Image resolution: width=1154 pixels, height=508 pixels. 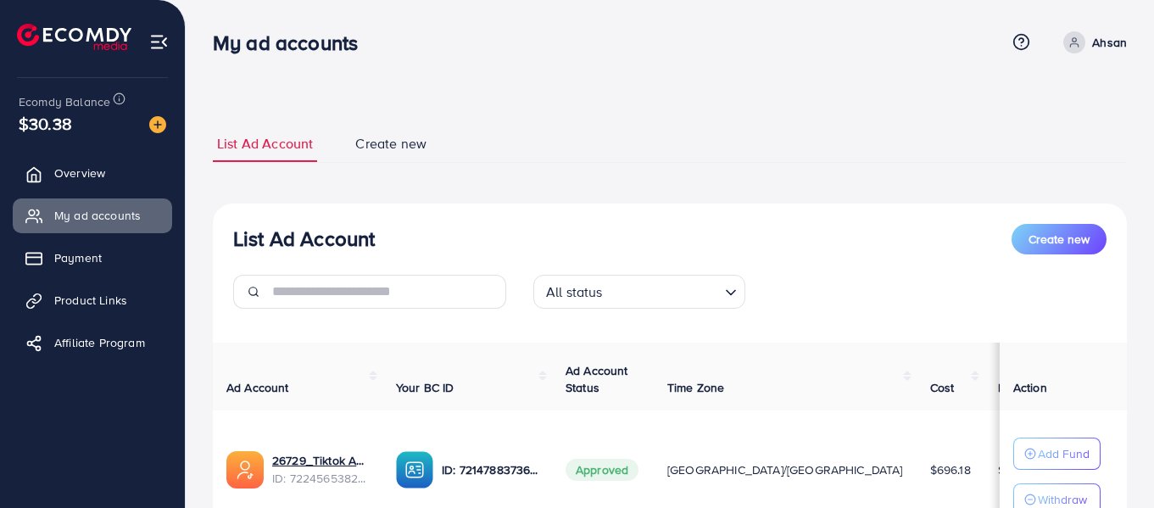 I want to click on span: Product Links, so click(x=91, y=300).